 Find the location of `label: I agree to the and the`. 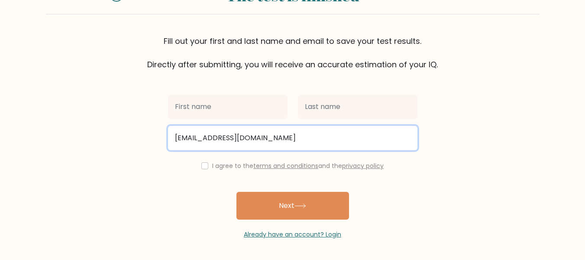

label: I agree to the and the is located at coordinates (298, 166).